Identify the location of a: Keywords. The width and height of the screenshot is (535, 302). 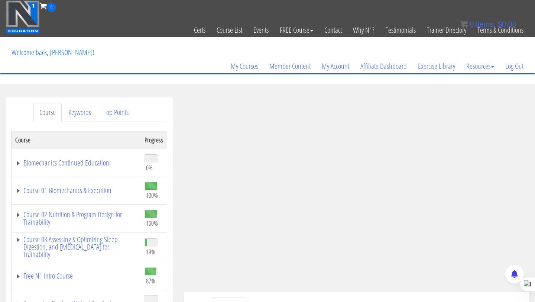
(80, 112).